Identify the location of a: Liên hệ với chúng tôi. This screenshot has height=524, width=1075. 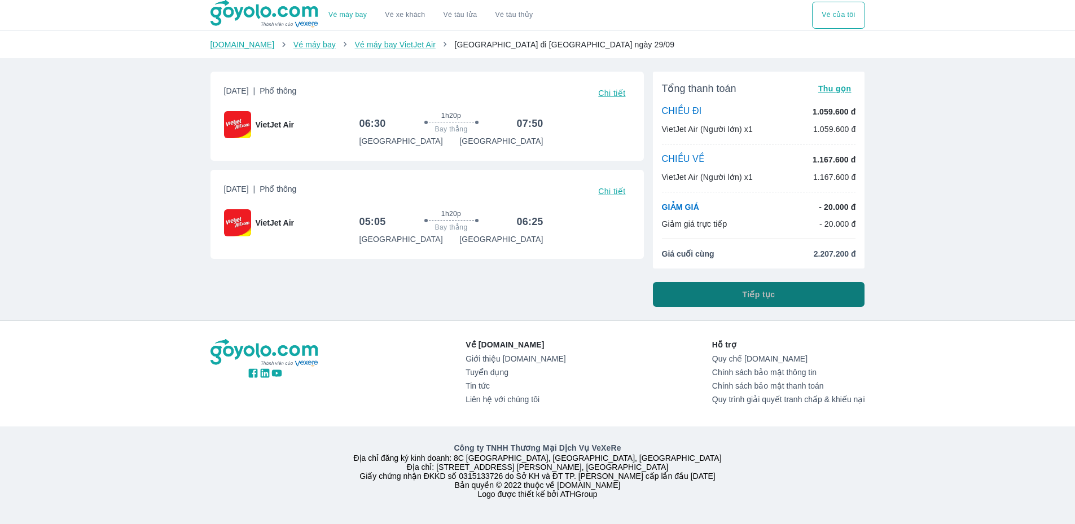
(515, 400).